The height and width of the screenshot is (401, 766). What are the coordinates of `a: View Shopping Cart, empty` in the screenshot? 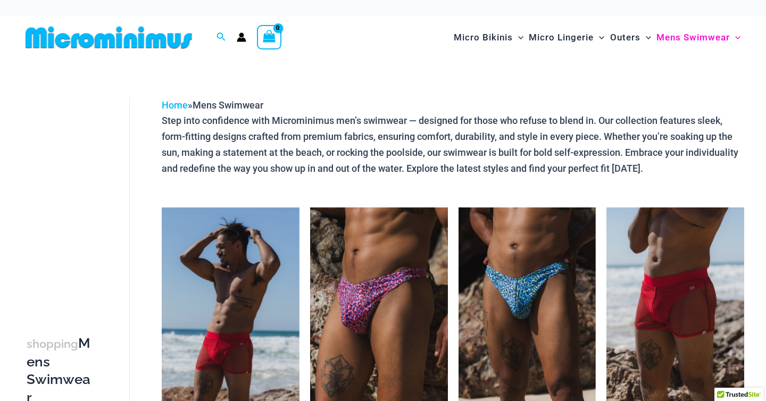 It's located at (269, 37).